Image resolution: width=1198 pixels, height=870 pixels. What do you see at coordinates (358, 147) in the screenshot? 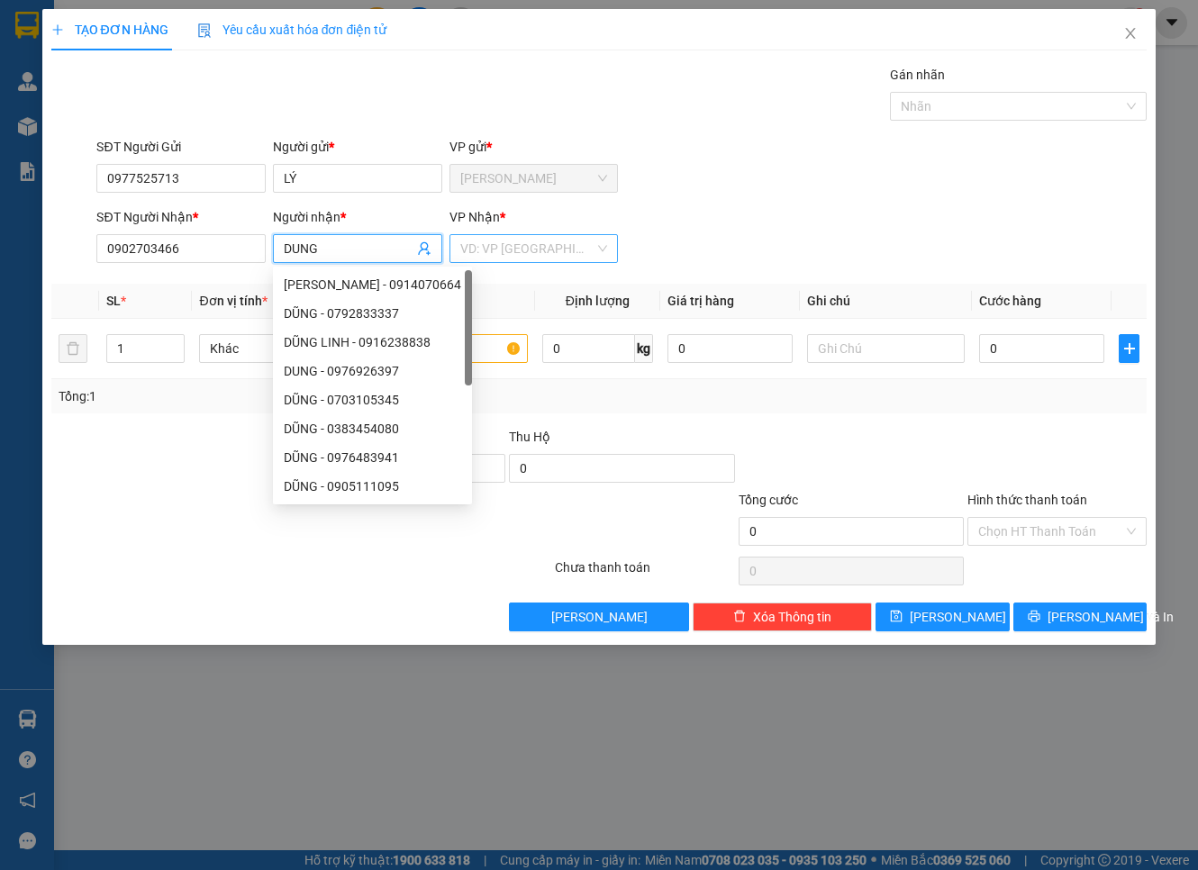
I see `div: Người gửi` at bounding box center [358, 147].